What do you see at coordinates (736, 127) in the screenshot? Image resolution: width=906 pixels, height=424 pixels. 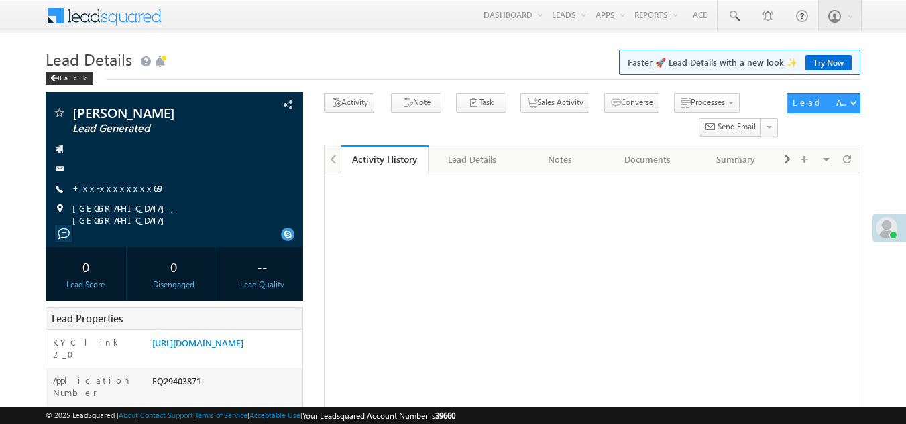 I see `span: Send Email` at bounding box center [736, 127].